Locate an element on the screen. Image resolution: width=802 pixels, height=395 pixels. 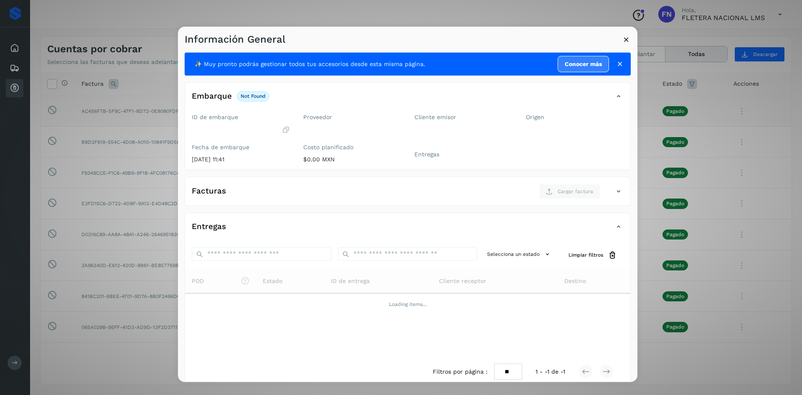
div: FacturasCargar factura is located at coordinates (408, 195).